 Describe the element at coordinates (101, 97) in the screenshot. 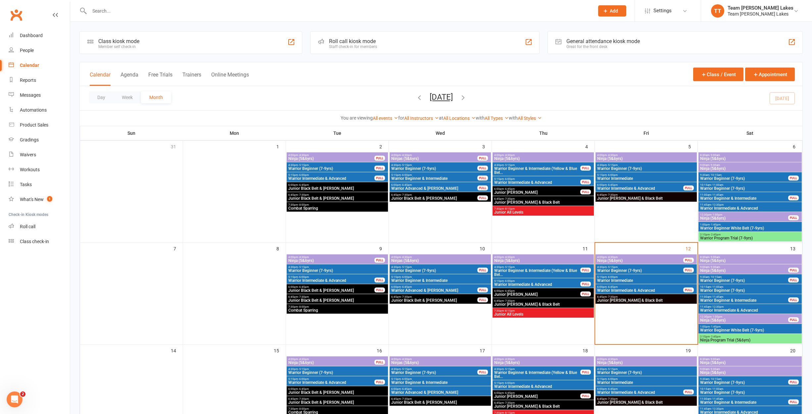

I see `button: Day` at that location.